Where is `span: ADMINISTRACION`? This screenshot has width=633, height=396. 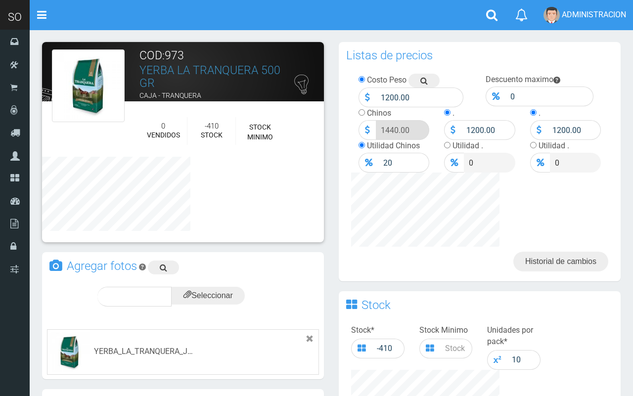 span: ADMINISTRACION is located at coordinates (594, 14).